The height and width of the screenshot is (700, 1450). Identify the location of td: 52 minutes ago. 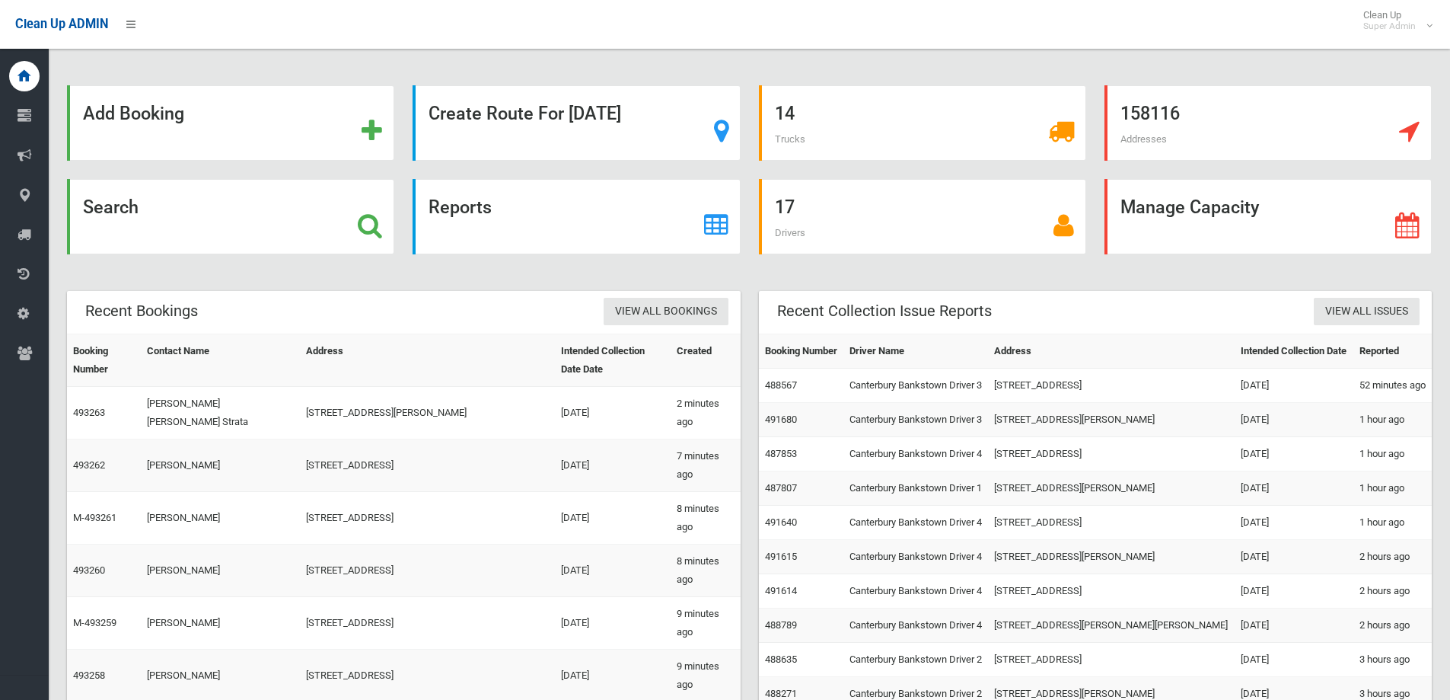
(1393, 385).